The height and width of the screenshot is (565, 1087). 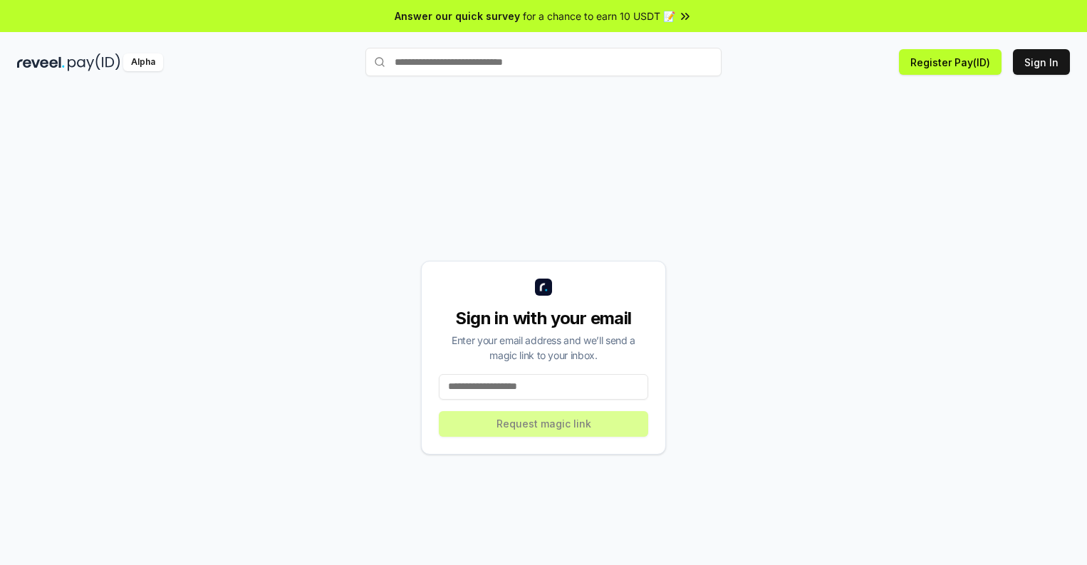 What do you see at coordinates (950, 62) in the screenshot?
I see `button: Register Pay(ID)` at bounding box center [950, 62].